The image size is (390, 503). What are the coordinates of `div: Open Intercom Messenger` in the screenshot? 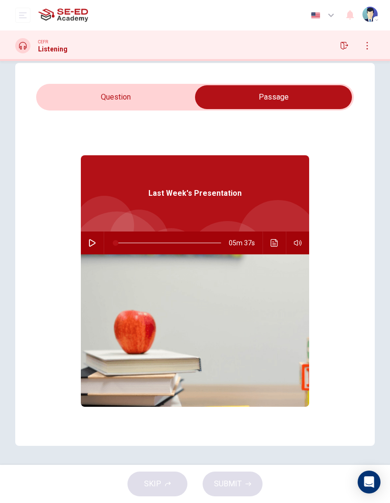 It's located at (369, 482).